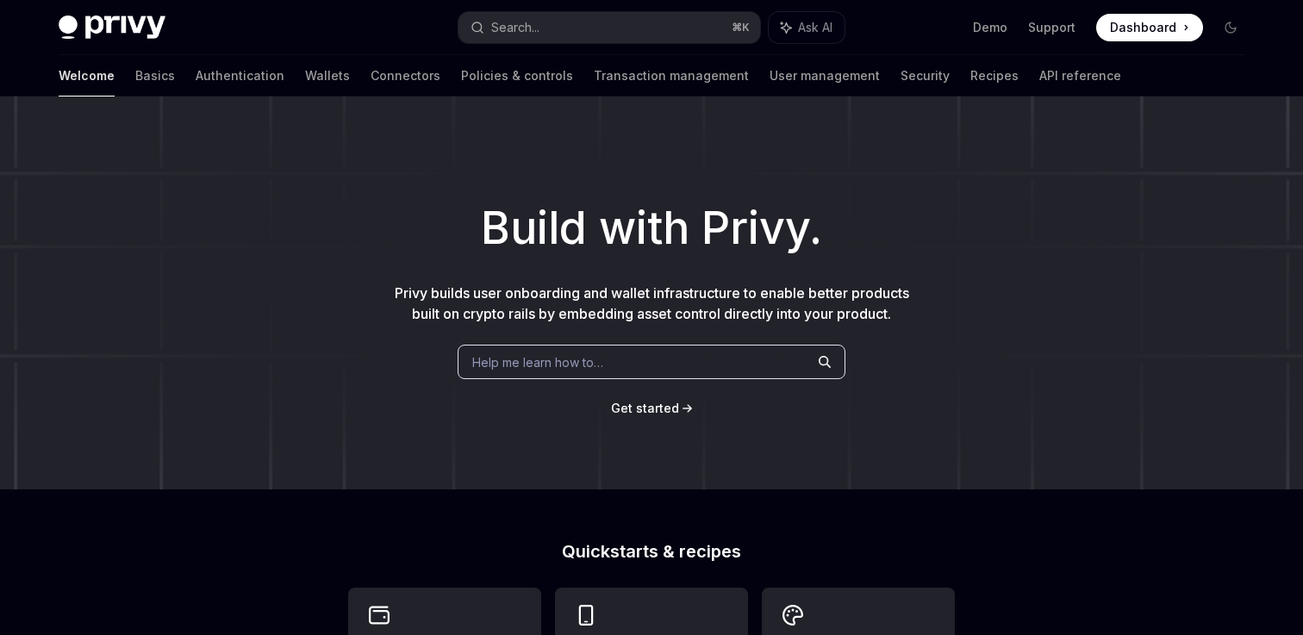 The image size is (1303, 635). Describe the element at coordinates (645, 408) in the screenshot. I see `span: Get started` at that location.